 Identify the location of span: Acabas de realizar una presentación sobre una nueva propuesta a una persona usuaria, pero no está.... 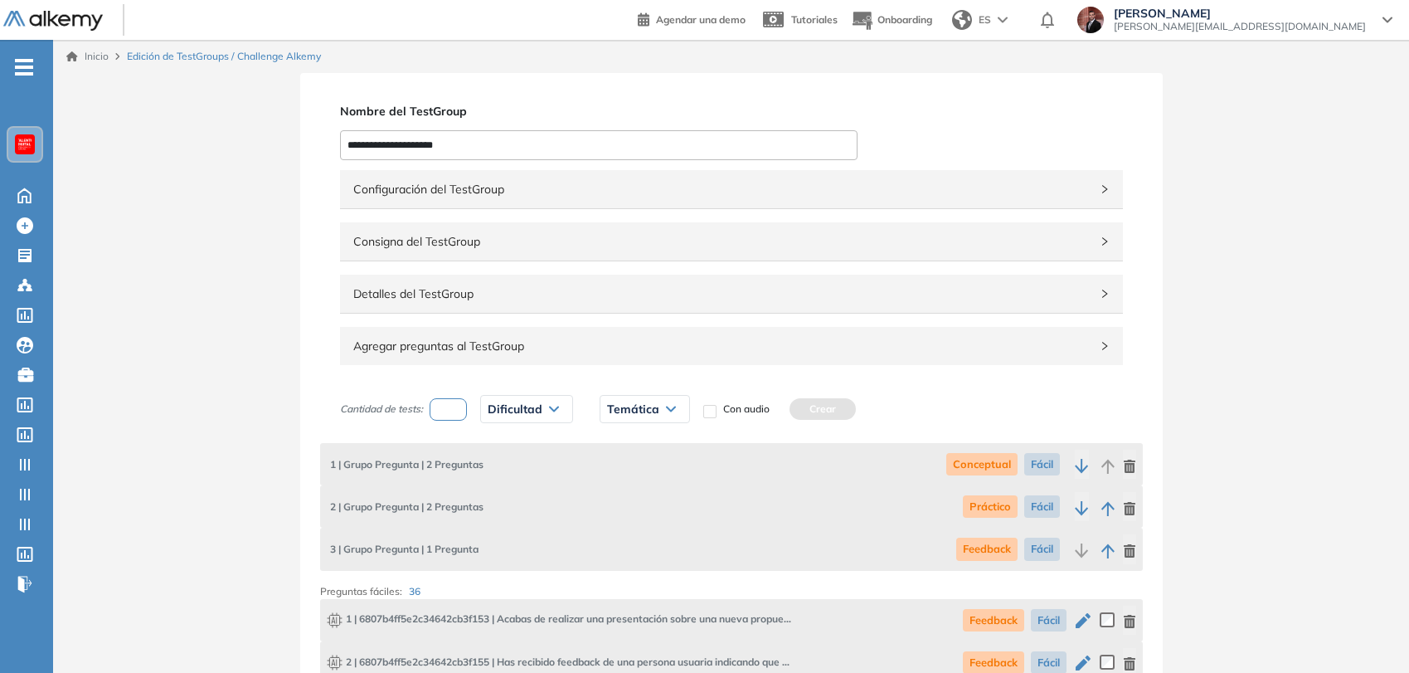
(559, 620).